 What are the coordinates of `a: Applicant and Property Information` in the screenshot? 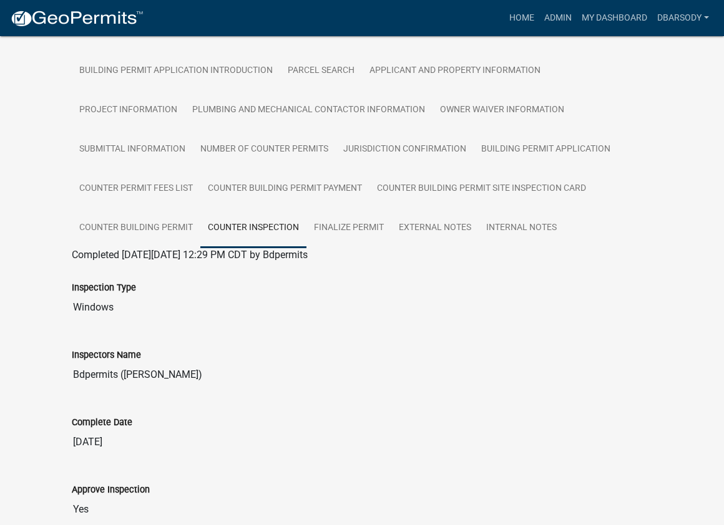 It's located at (455, 71).